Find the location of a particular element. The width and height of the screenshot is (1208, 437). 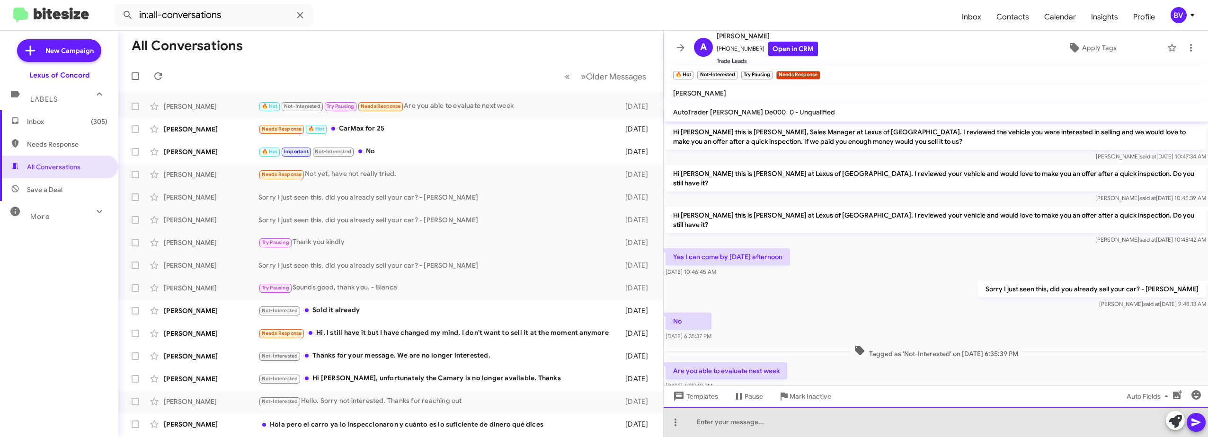

a: Contacts is located at coordinates (1013, 17).